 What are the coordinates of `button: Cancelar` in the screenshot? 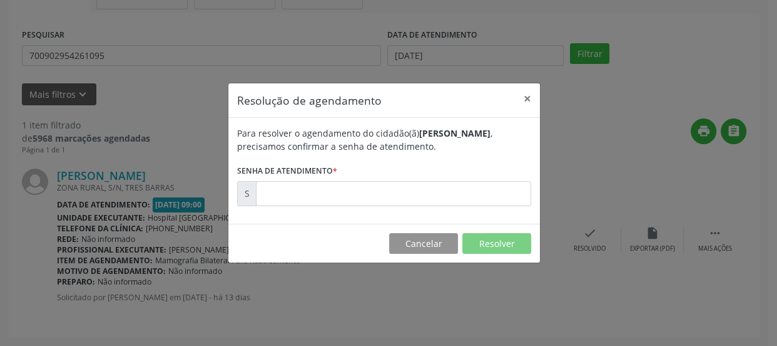 It's located at (424, 243).